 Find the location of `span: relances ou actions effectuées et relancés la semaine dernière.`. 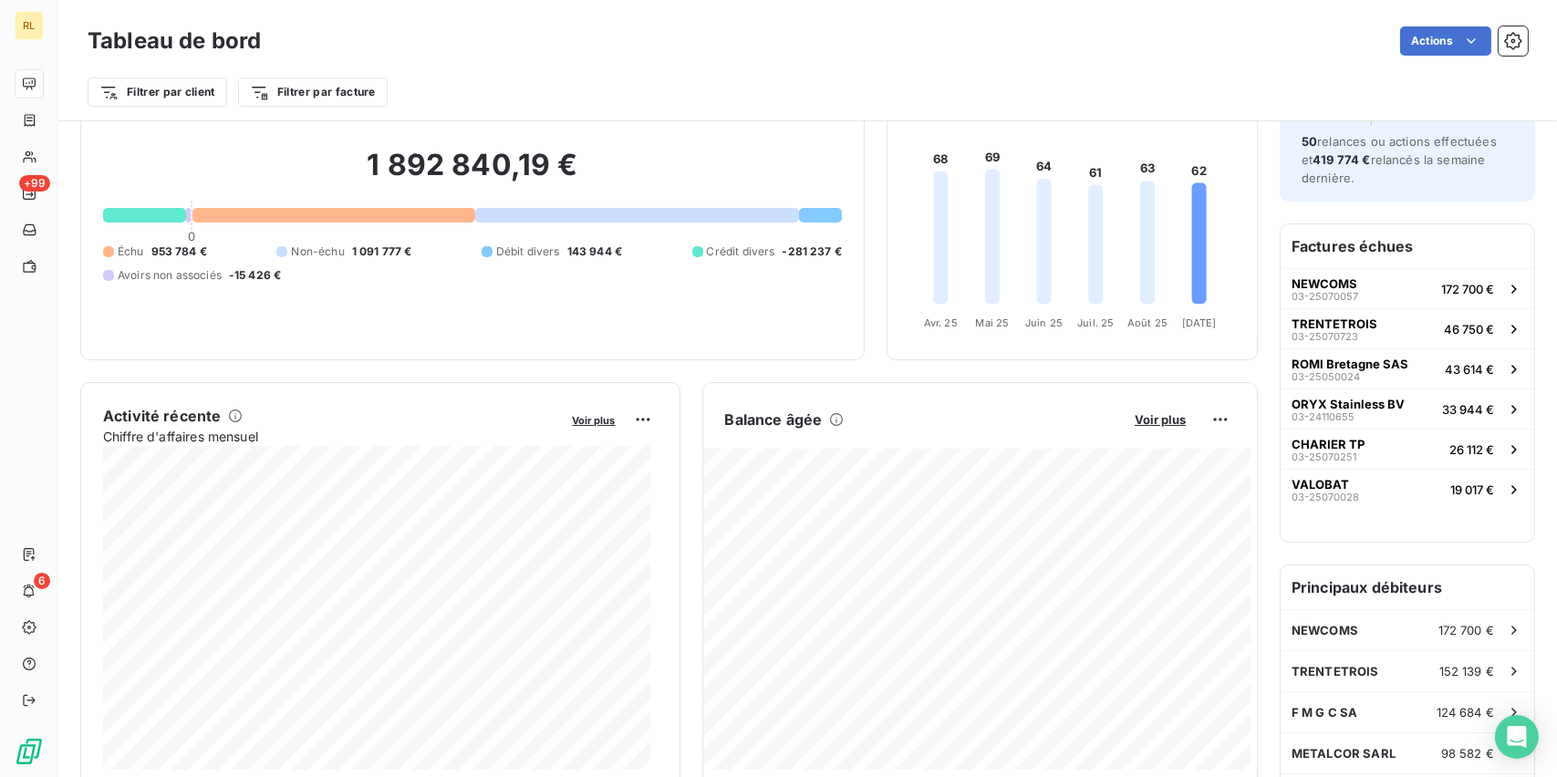

span: relances ou actions effectuées et relancés la semaine dernière. is located at coordinates (1399, 160).